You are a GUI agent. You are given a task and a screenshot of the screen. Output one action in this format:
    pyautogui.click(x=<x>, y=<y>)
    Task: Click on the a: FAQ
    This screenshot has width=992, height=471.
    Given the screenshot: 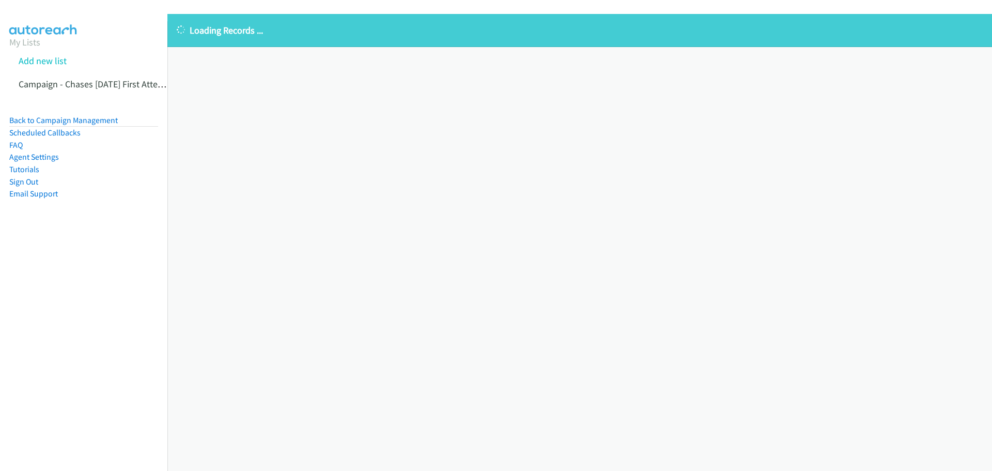 What is the action you would take?
    pyautogui.click(x=16, y=145)
    